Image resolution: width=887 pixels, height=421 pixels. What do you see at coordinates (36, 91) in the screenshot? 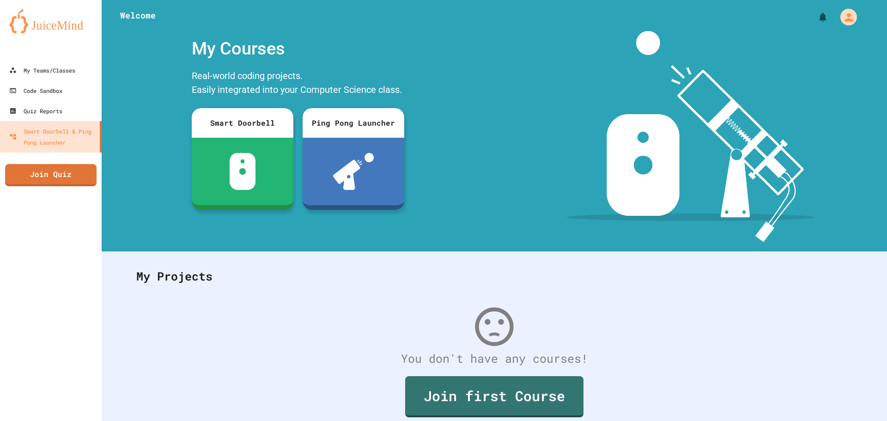
I see `div: Code Sandbox` at bounding box center [36, 91].